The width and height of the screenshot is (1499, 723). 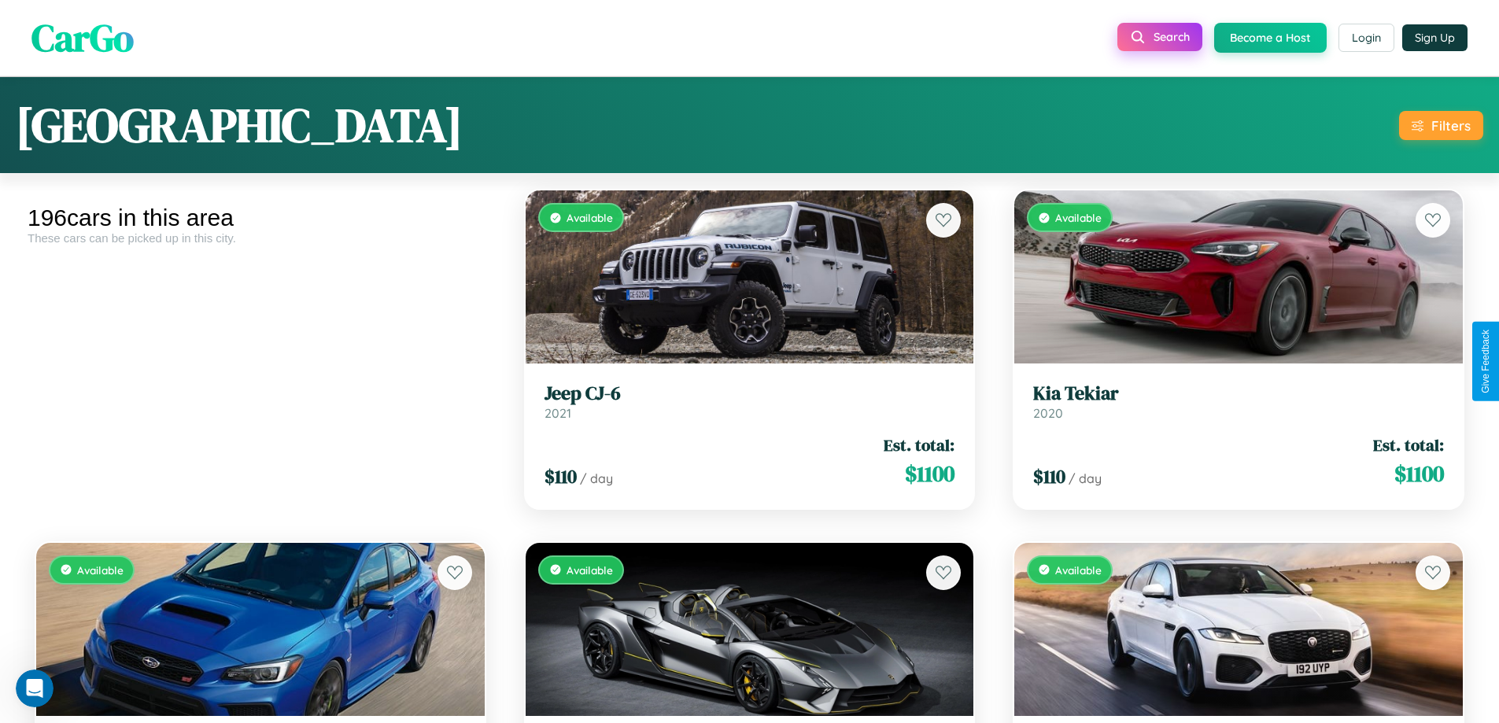 What do you see at coordinates (260, 238) in the screenshot?
I see `div: These cars can be picked up in this city.` at bounding box center [260, 238].